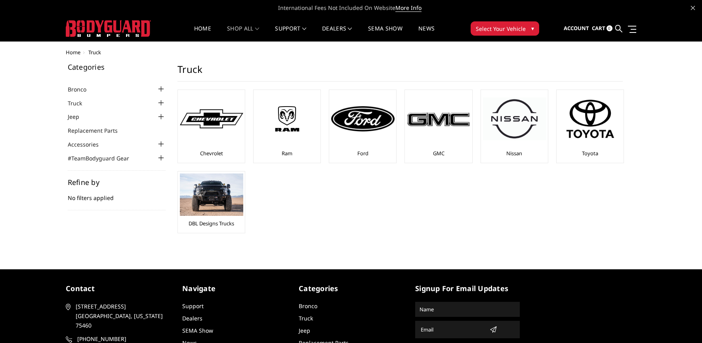 This screenshot has width=702, height=343. What do you see at coordinates (108, 29) in the screenshot?
I see `img: BODYGUARD BUMPERS` at bounding box center [108, 29].